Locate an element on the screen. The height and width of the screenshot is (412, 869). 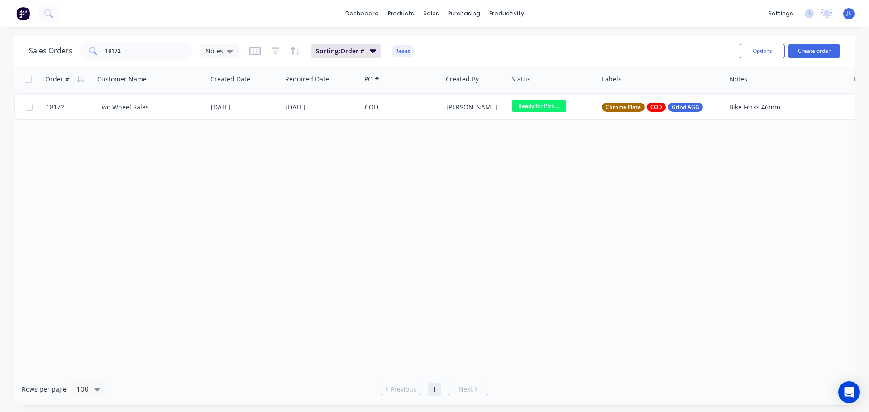
a: Page 1 is your current page is located at coordinates (435, 390).